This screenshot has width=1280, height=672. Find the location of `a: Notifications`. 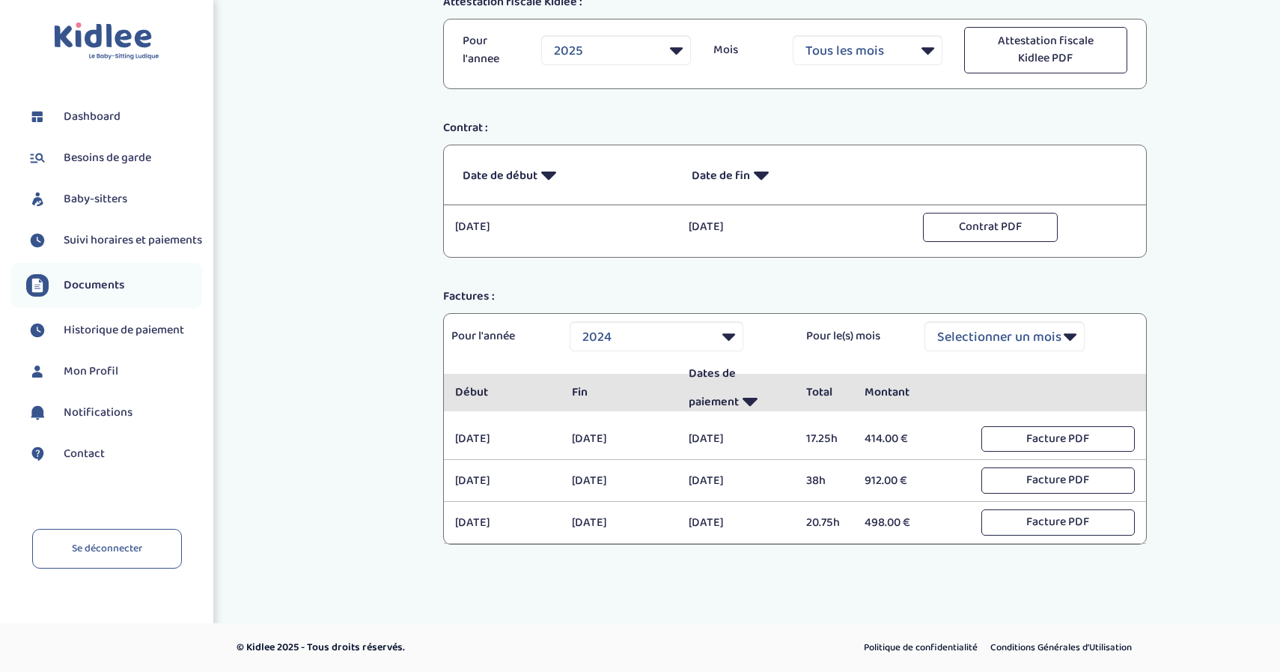

a: Notifications is located at coordinates (114, 413).